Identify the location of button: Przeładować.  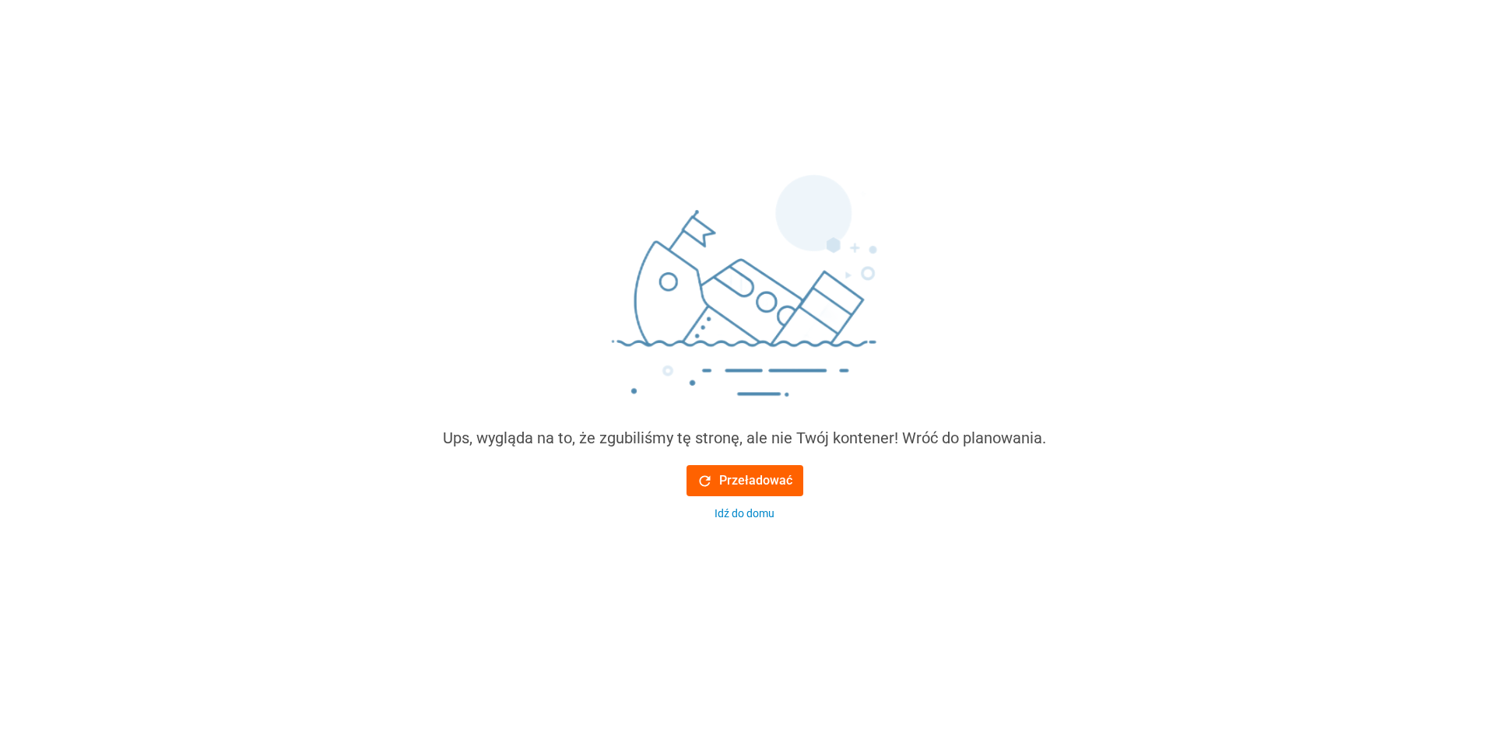
(745, 481).